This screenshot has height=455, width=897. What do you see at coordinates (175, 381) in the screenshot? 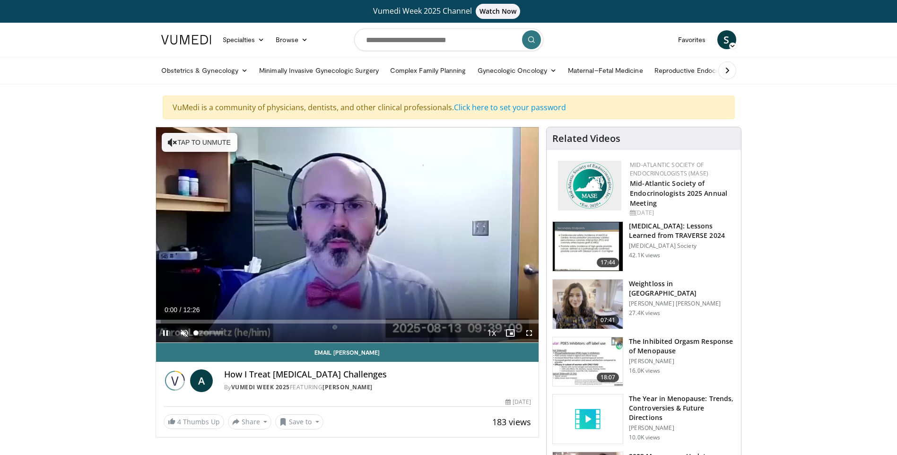
I see `img: Vumedi Week 2025` at bounding box center [175, 381].